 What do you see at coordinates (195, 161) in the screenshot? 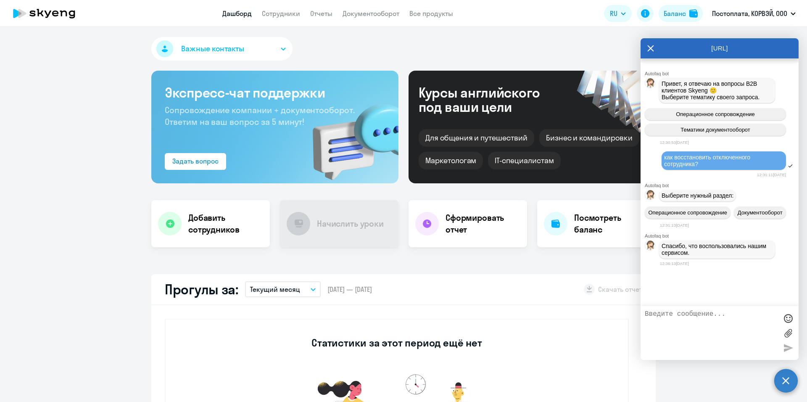
I see `div: Задать вопрос` at bounding box center [195, 161].